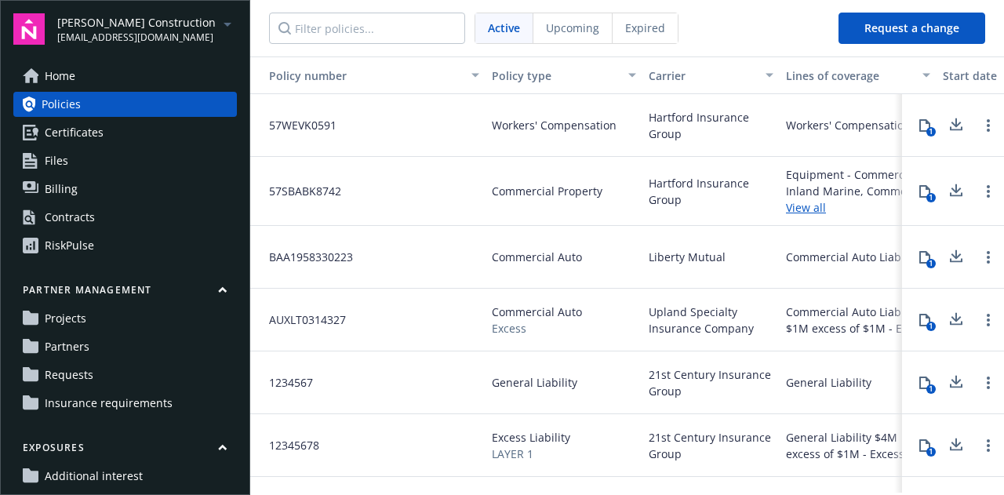 This screenshot has width=1004, height=495. Describe the element at coordinates (912, 28) in the screenshot. I see `button: Request a change` at that location.